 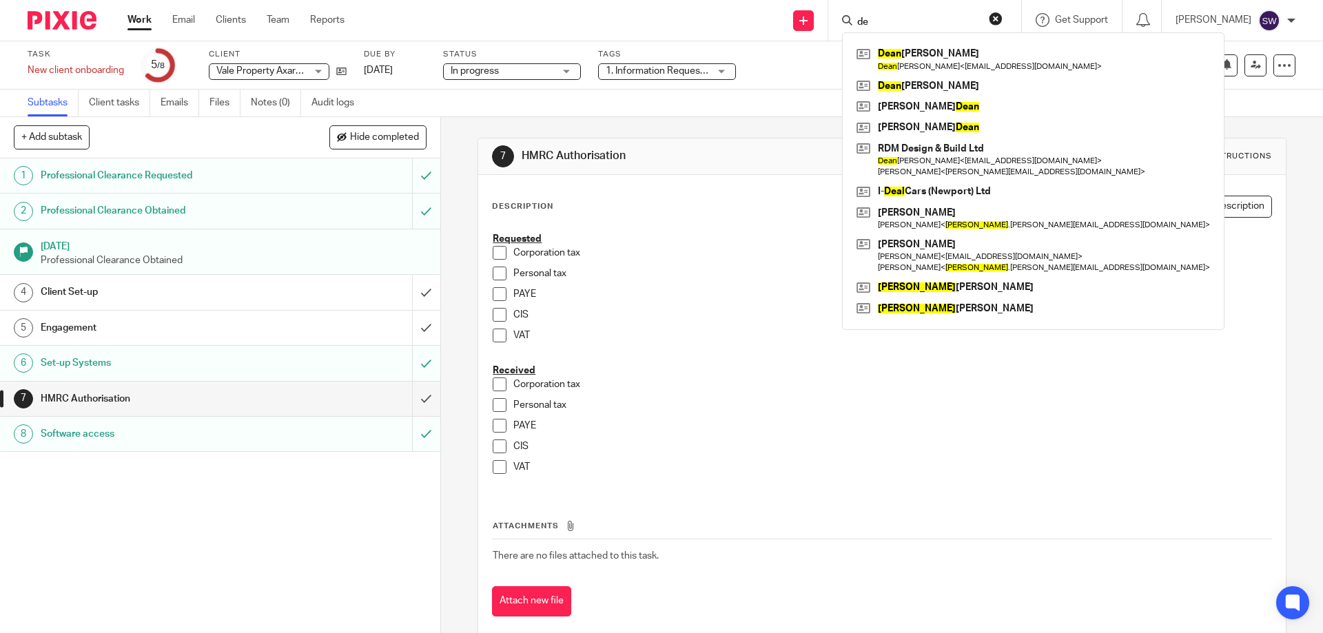 I want to click on span: Get Support, so click(x=1082, y=20).